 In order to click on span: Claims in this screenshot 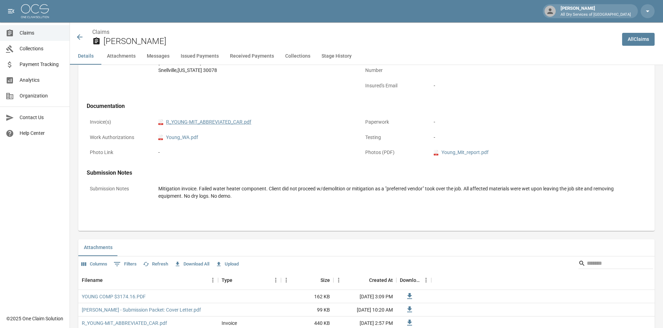, I will do `click(42, 33)`.